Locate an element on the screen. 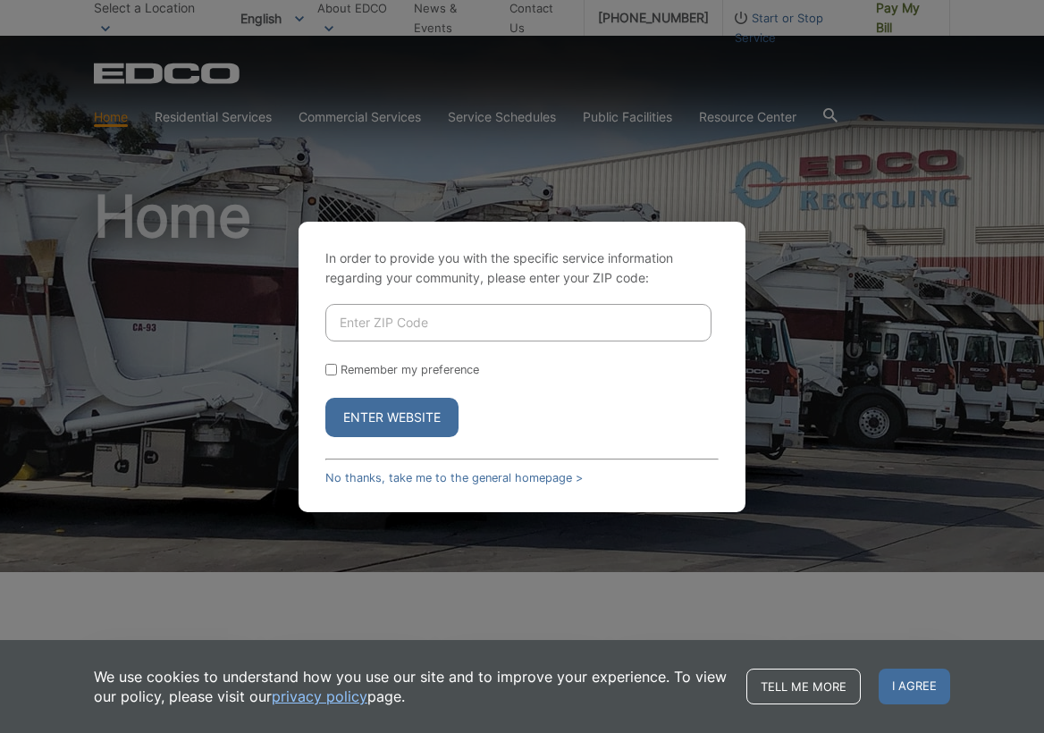 Image resolution: width=1044 pixels, height=733 pixels. a: privacy policy is located at coordinates (319, 696).